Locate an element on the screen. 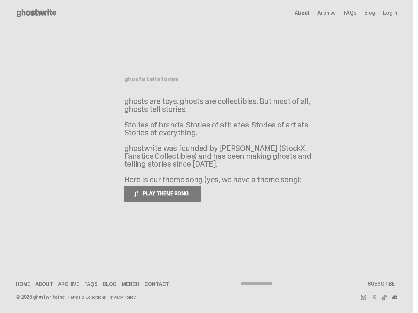 This screenshot has width=418, height=313. a: Terms & Conditions is located at coordinates (87, 297).